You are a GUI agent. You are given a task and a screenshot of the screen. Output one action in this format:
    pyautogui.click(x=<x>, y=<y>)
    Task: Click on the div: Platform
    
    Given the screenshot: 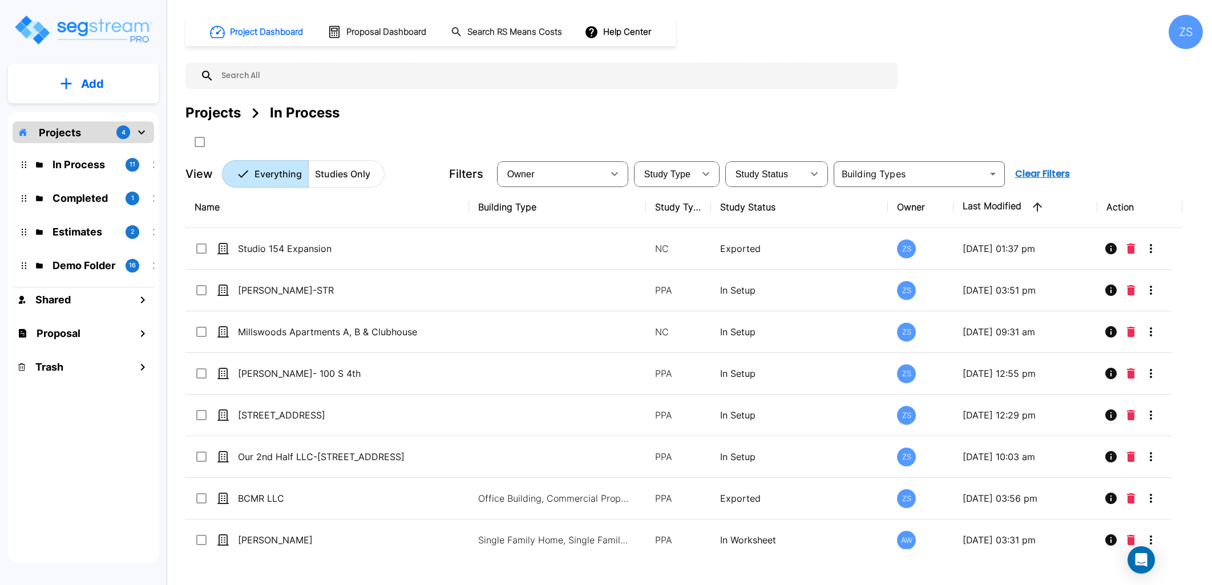 What is the action you would take?
    pyautogui.click(x=303, y=174)
    